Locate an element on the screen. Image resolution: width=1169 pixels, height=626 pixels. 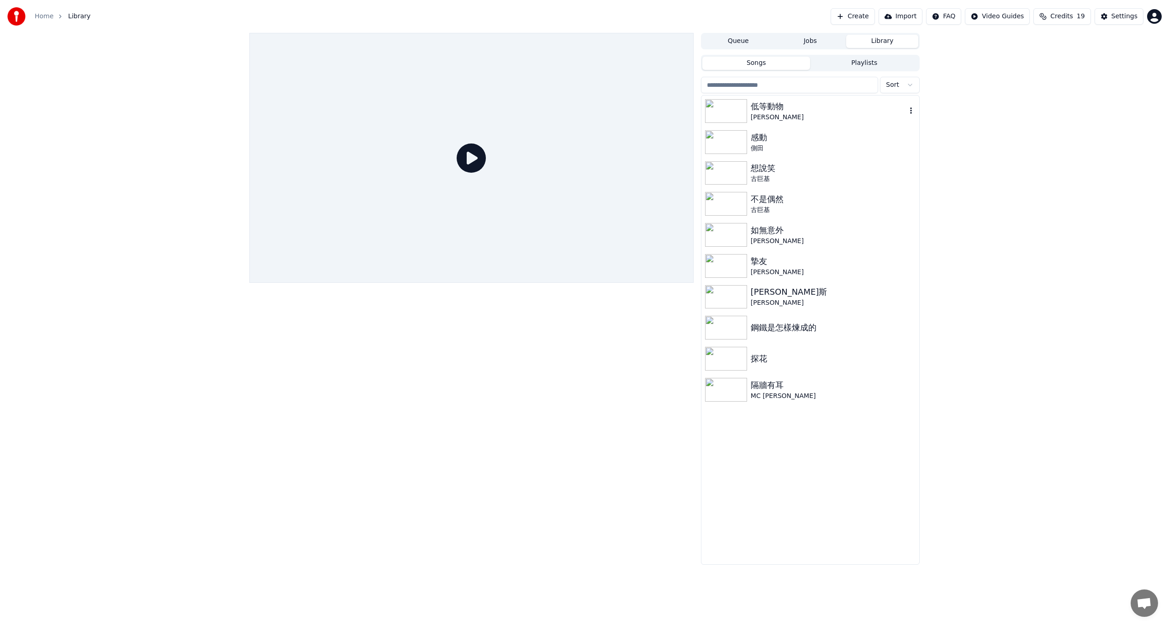
div: 如無意外 is located at coordinates (833, 230).